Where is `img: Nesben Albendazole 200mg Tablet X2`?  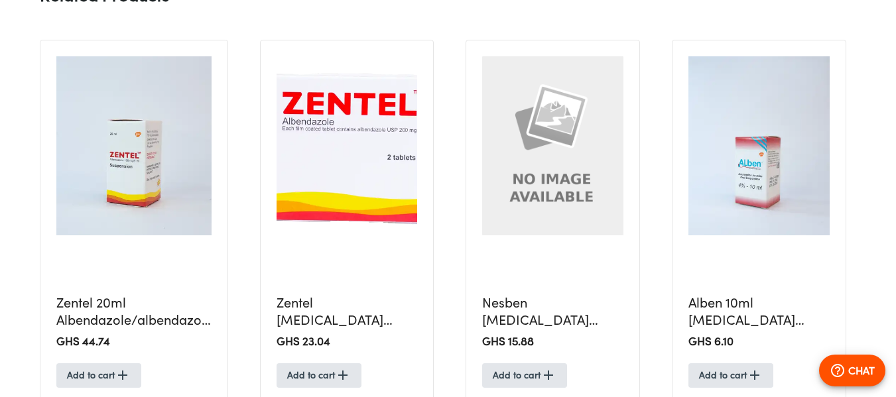 img: Nesben Albendazole 200mg Tablet X2 is located at coordinates (552, 146).